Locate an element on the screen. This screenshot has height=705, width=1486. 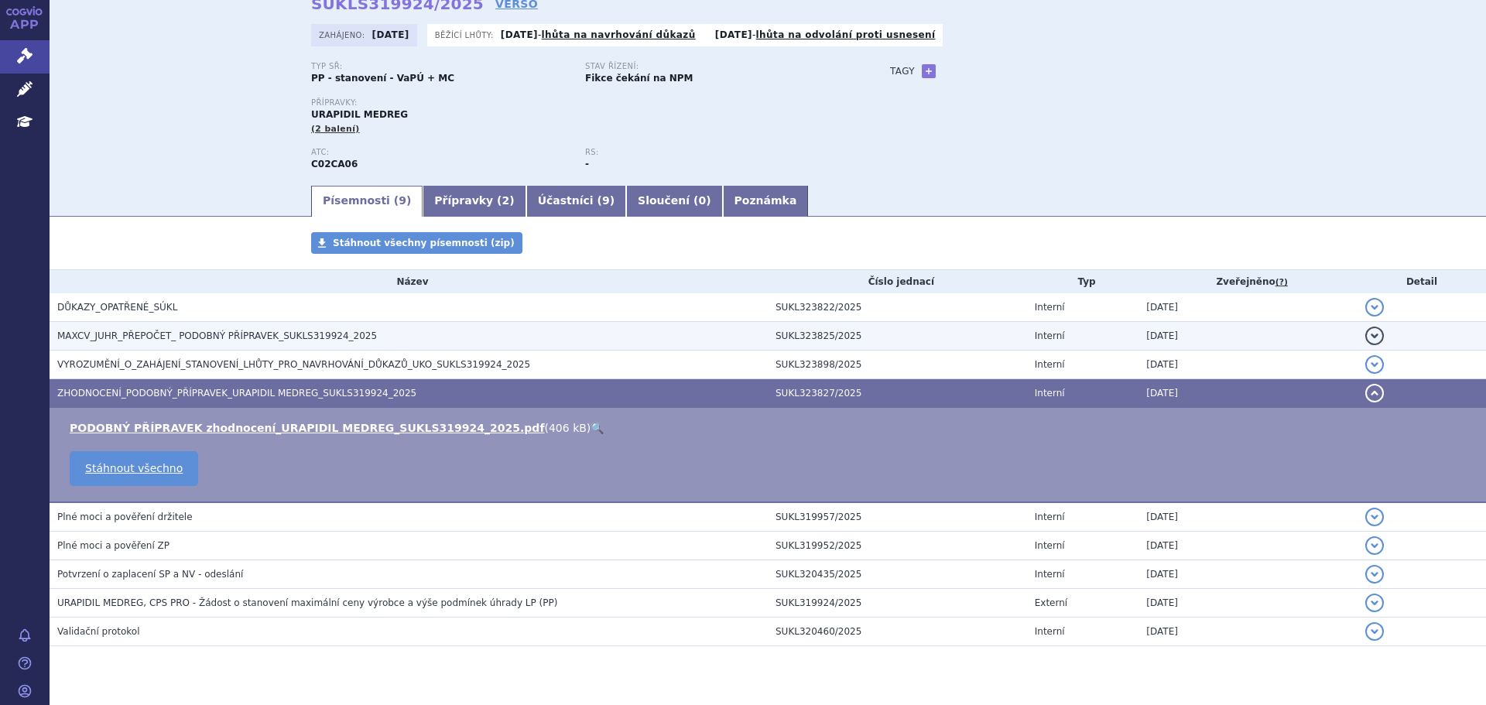
th: Zveřejněno is located at coordinates (1248, 282).